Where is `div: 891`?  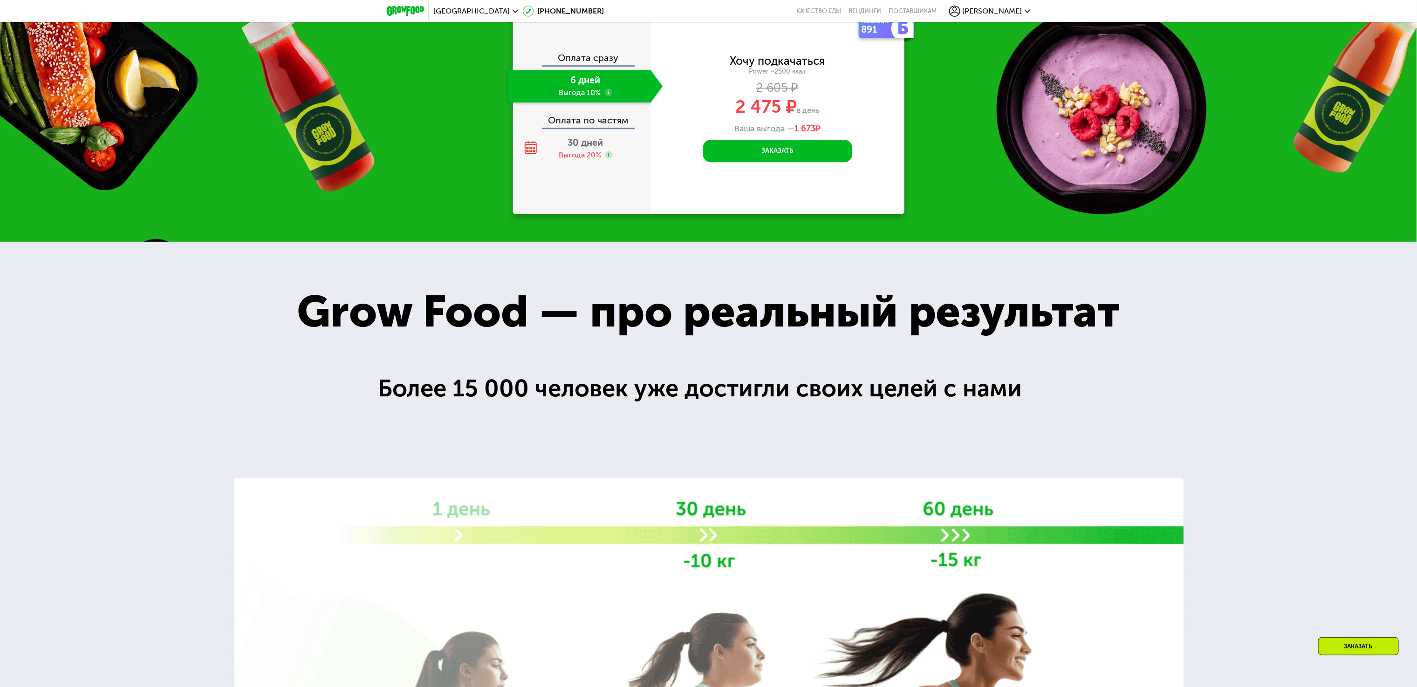
div: 891 is located at coordinates (878, 29).